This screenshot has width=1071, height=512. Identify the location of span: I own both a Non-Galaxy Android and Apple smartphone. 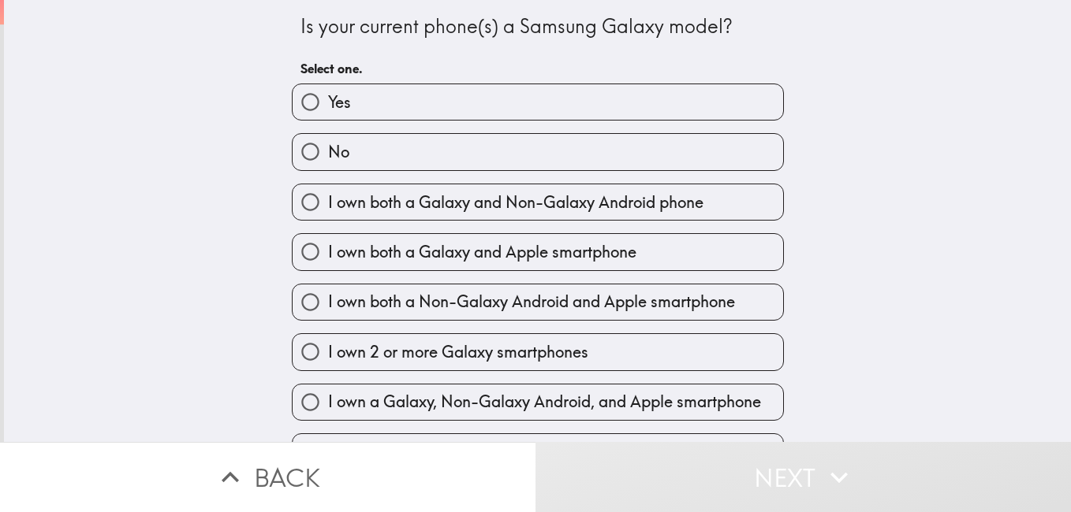
(531, 302).